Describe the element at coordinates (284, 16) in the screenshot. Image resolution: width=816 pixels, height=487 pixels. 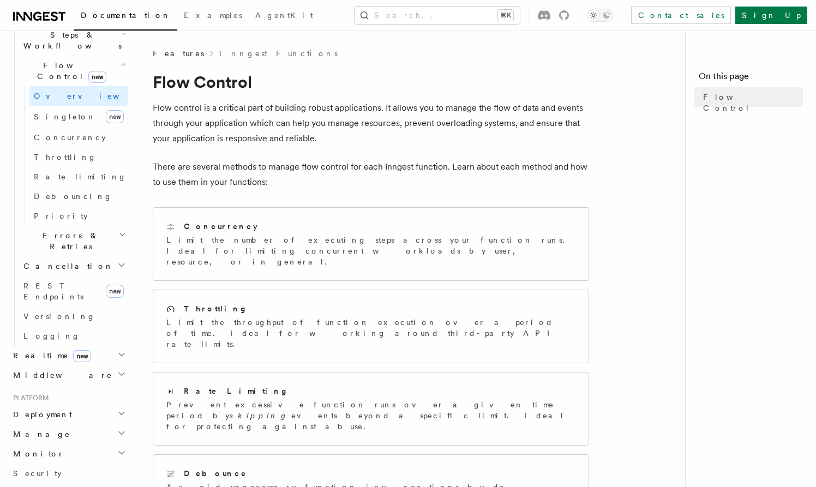
I see `a: AgentKit` at that location.